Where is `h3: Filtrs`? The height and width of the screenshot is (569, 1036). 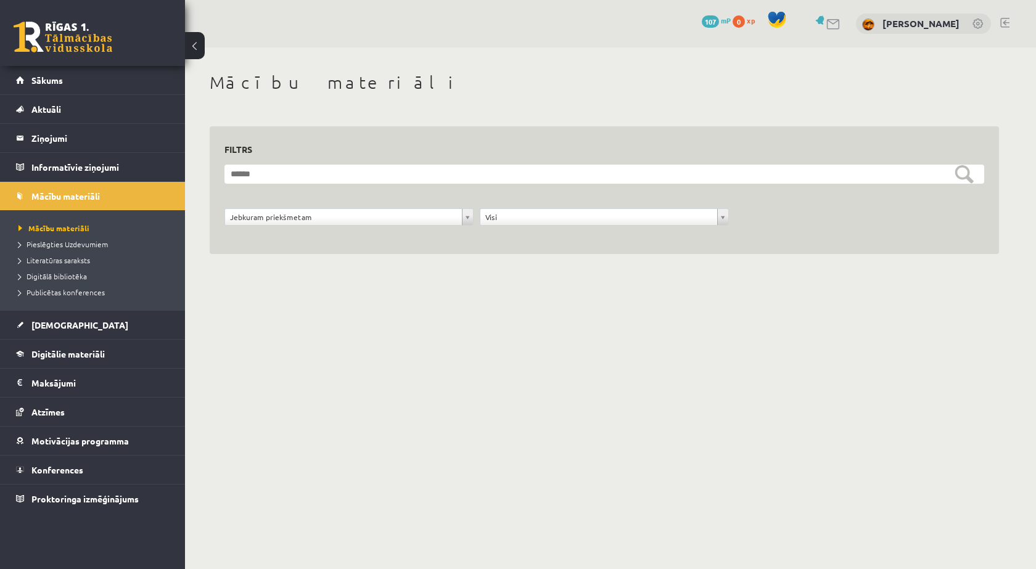 h3: Filtrs is located at coordinates (597, 149).